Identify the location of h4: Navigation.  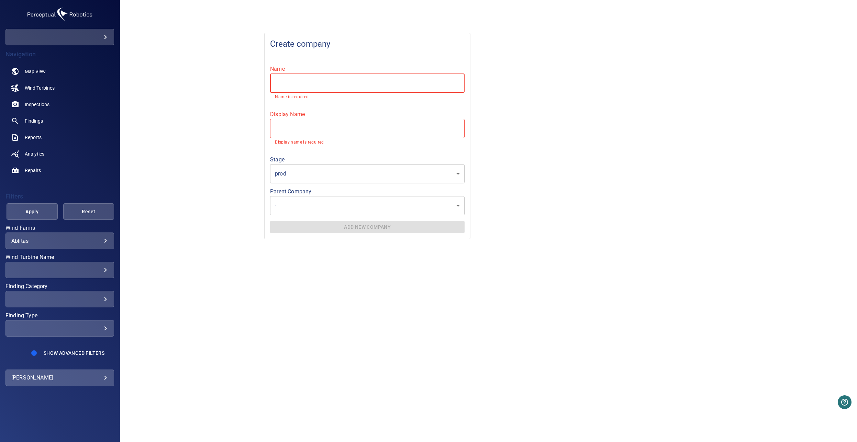
(60, 54).